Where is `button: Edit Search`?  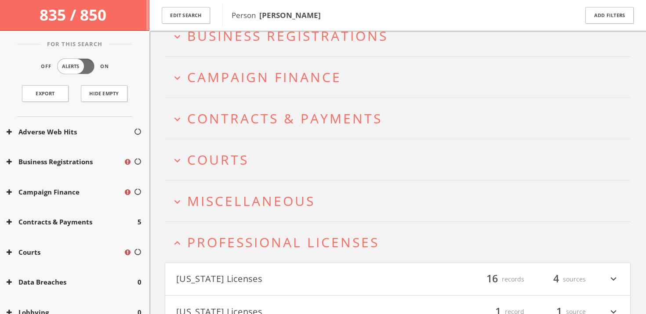 button: Edit Search is located at coordinates (186, 15).